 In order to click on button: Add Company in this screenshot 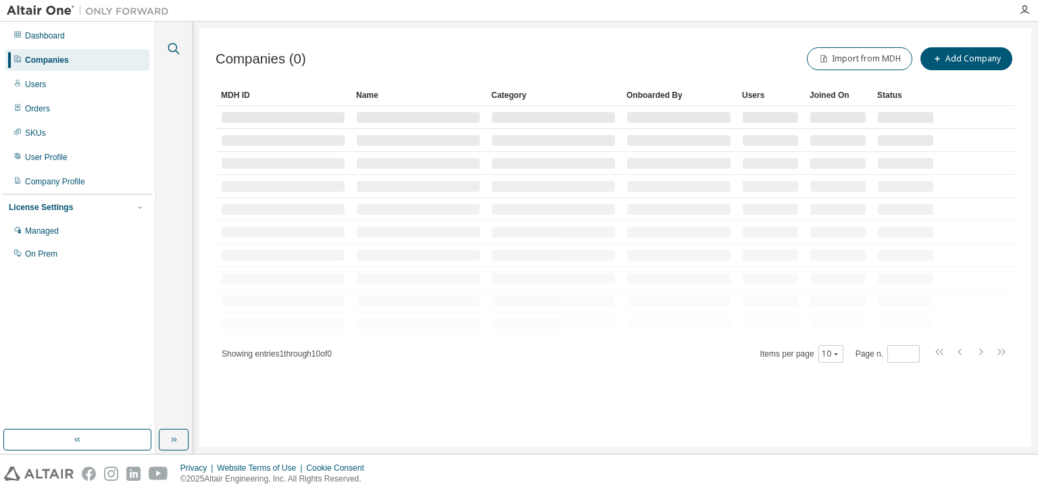, I will do `click(966, 59)`.